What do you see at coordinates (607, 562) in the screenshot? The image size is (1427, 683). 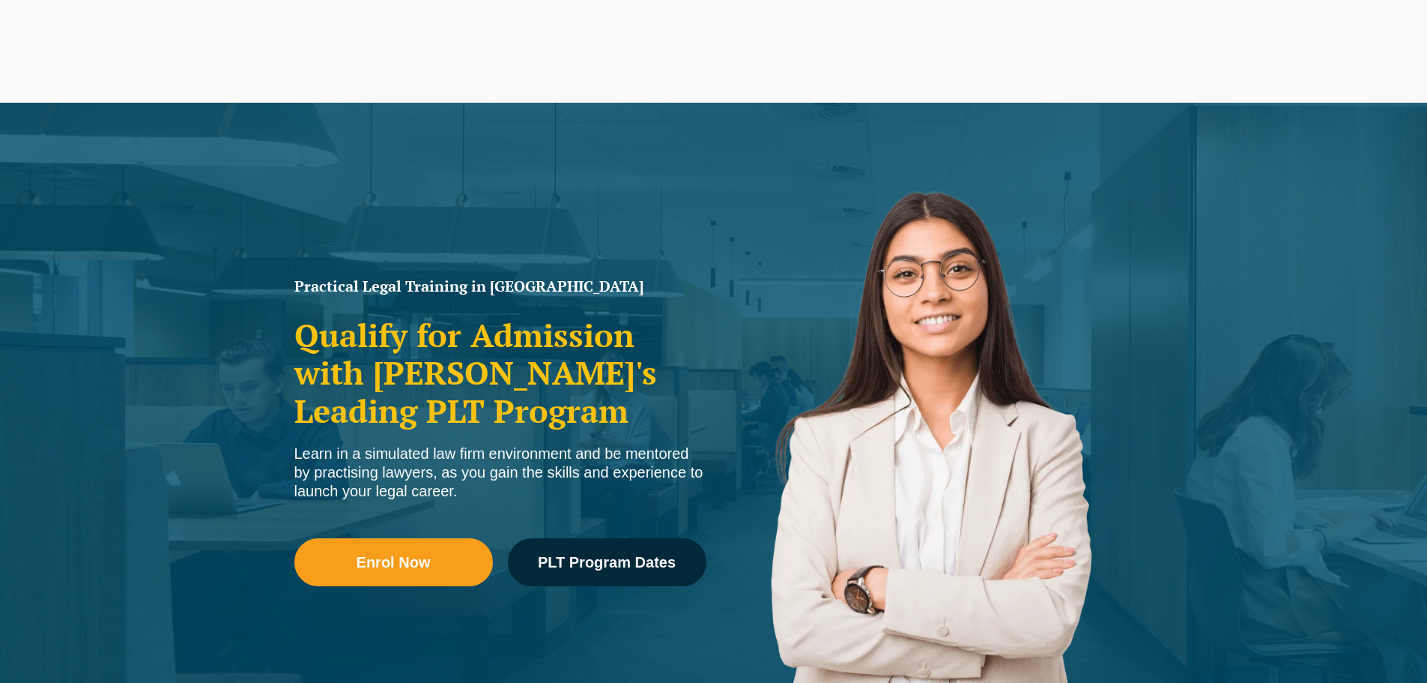 I see `a: PLT Program Dates` at bounding box center [607, 562].